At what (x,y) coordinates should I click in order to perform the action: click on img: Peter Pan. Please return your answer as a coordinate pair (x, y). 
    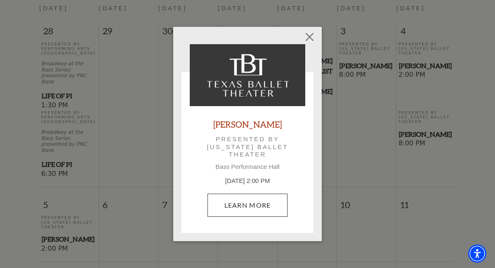
    Looking at the image, I should click on (248, 75).